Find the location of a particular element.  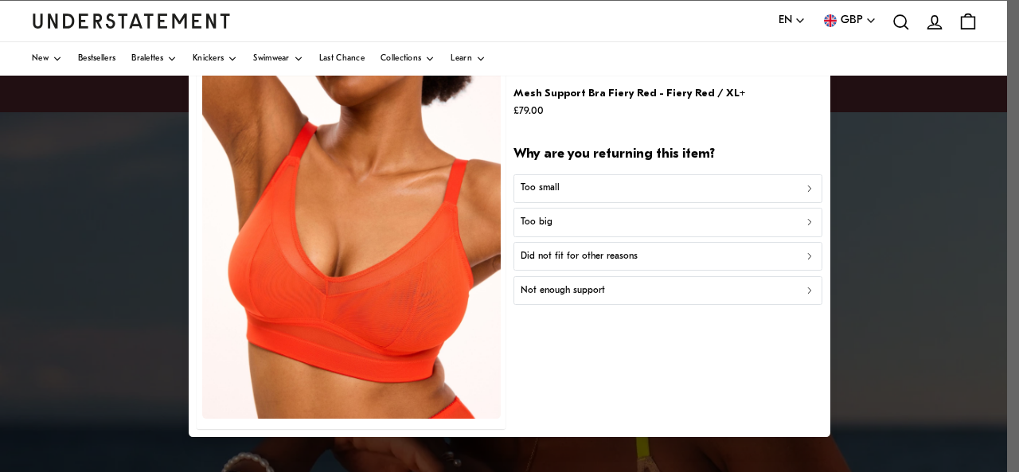

span: GBP is located at coordinates (852, 21).